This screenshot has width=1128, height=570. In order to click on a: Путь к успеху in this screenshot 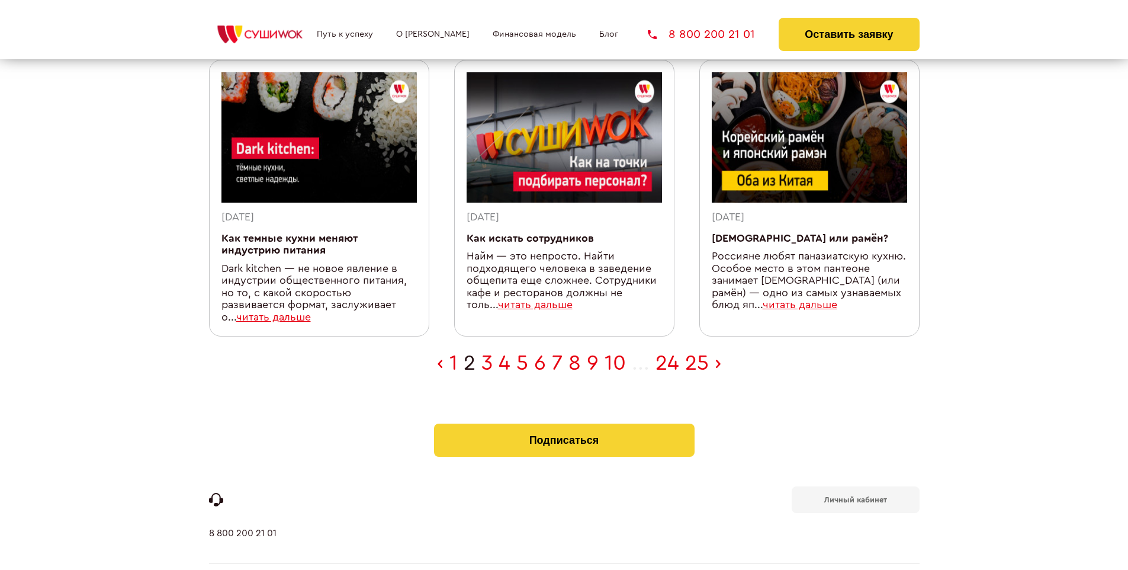, I will do `click(345, 34)`.